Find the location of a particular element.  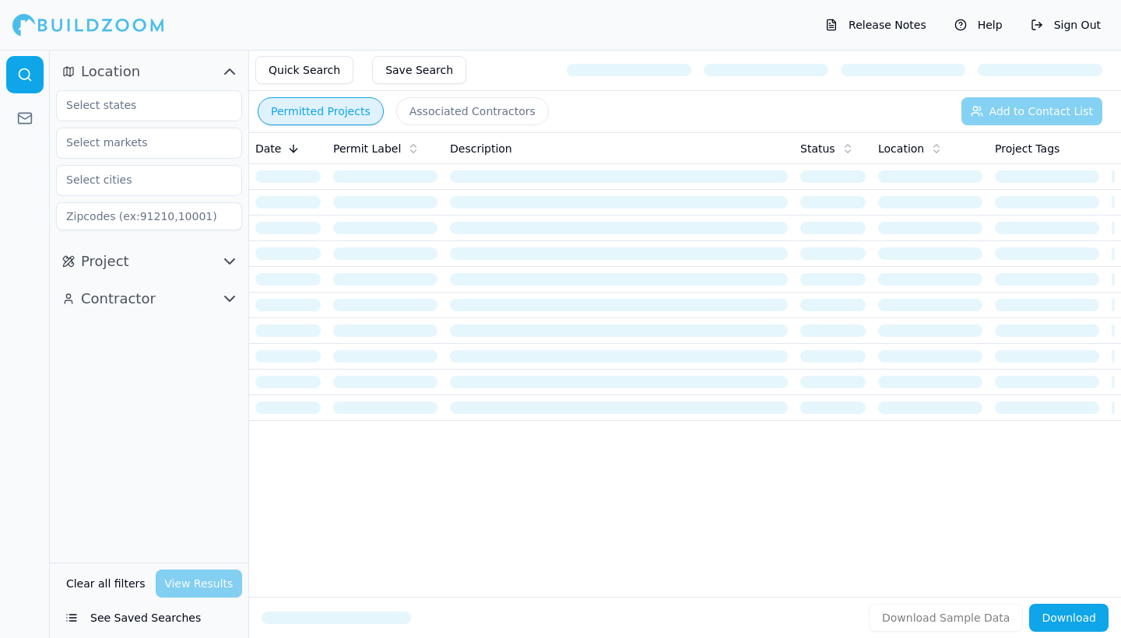

span: Project Tags is located at coordinates (1027, 149).